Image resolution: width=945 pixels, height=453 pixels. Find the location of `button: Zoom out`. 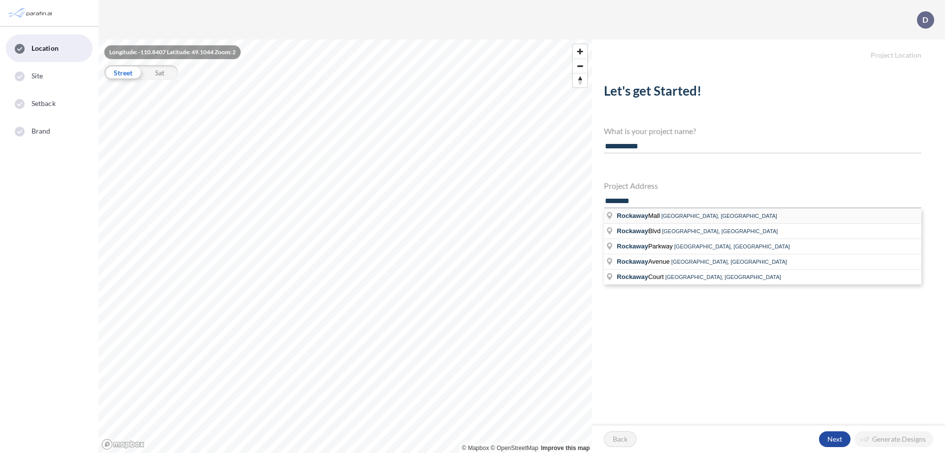

button: Zoom out is located at coordinates (580, 65).